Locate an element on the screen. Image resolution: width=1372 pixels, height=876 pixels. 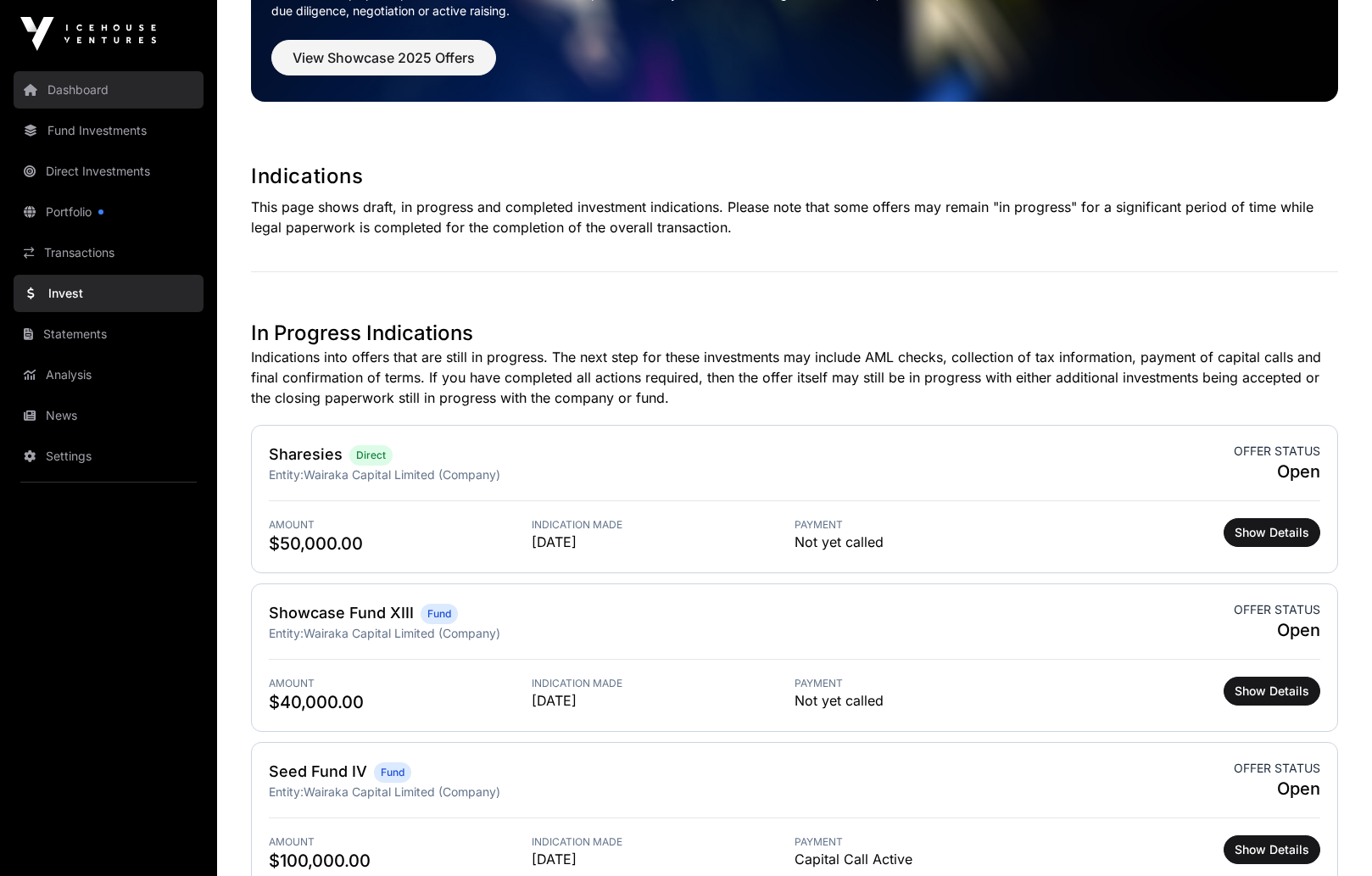
a: Settings is located at coordinates (108, 456).